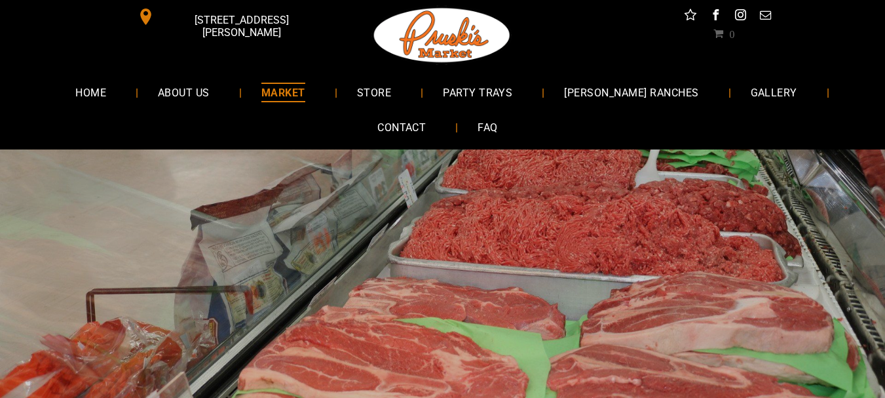 The image size is (885, 398). What do you see at coordinates (183, 92) in the screenshot?
I see `a: ABOUT US` at bounding box center [183, 92].